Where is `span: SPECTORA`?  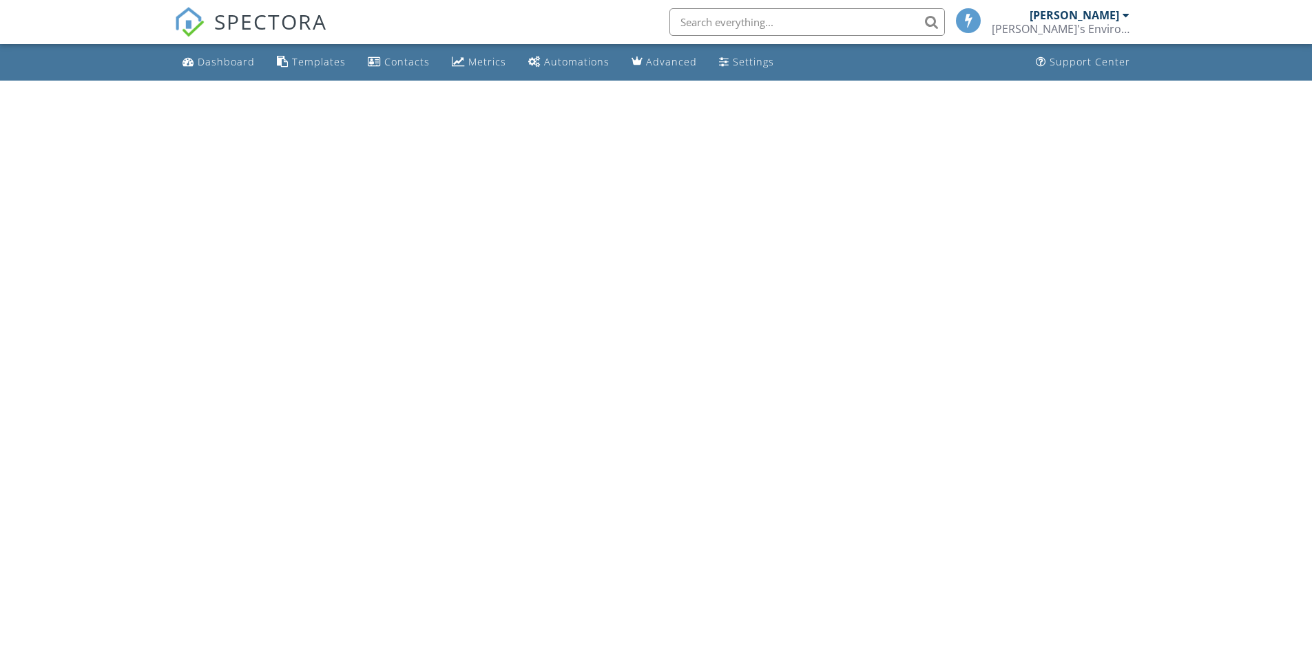 span: SPECTORA is located at coordinates (271, 21).